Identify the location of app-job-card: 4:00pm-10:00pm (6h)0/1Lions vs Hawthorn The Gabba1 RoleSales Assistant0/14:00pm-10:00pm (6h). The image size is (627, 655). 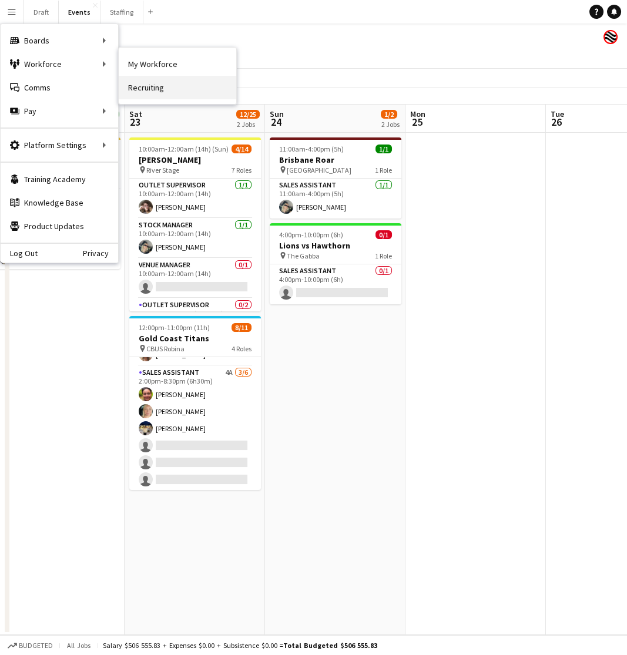
(335, 264).